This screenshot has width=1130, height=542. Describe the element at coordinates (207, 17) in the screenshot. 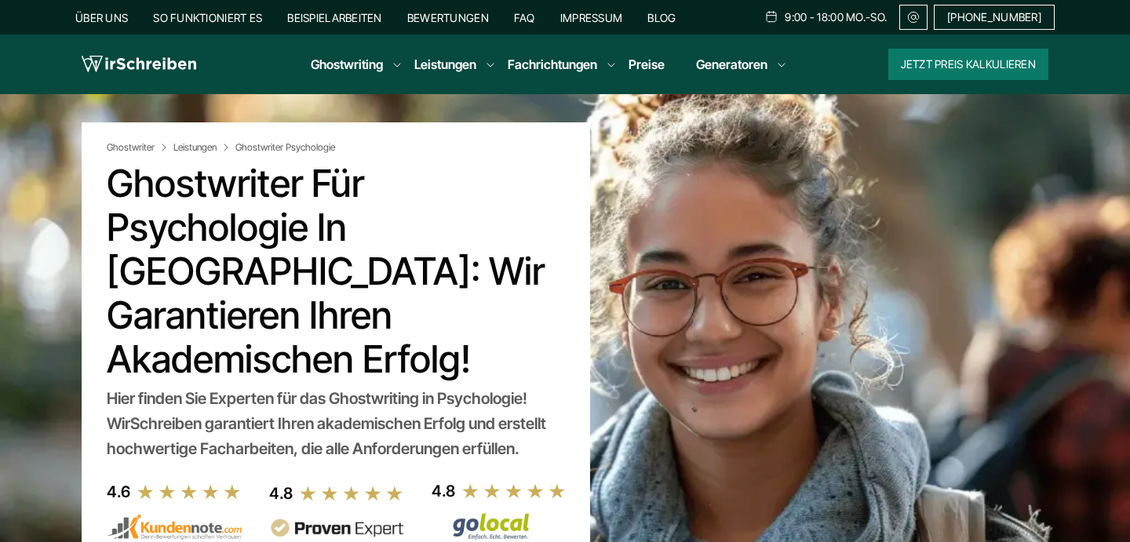

I see `a: So funktioniert es` at that location.